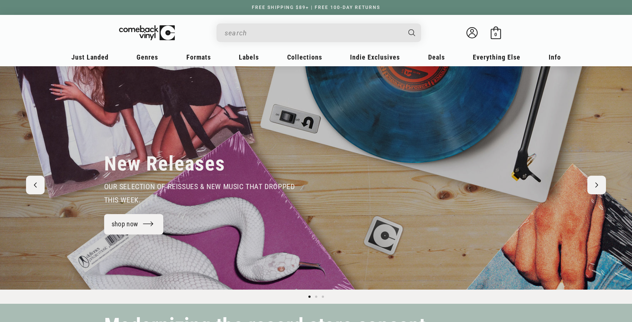 The height and width of the screenshot is (322, 632). What do you see at coordinates (90, 57) in the screenshot?
I see `span: Just Landed` at bounding box center [90, 57].